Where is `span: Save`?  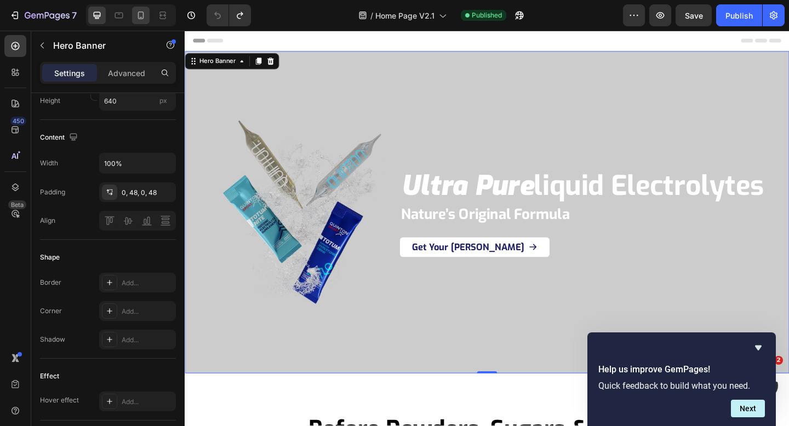
span: Save is located at coordinates (694, 15).